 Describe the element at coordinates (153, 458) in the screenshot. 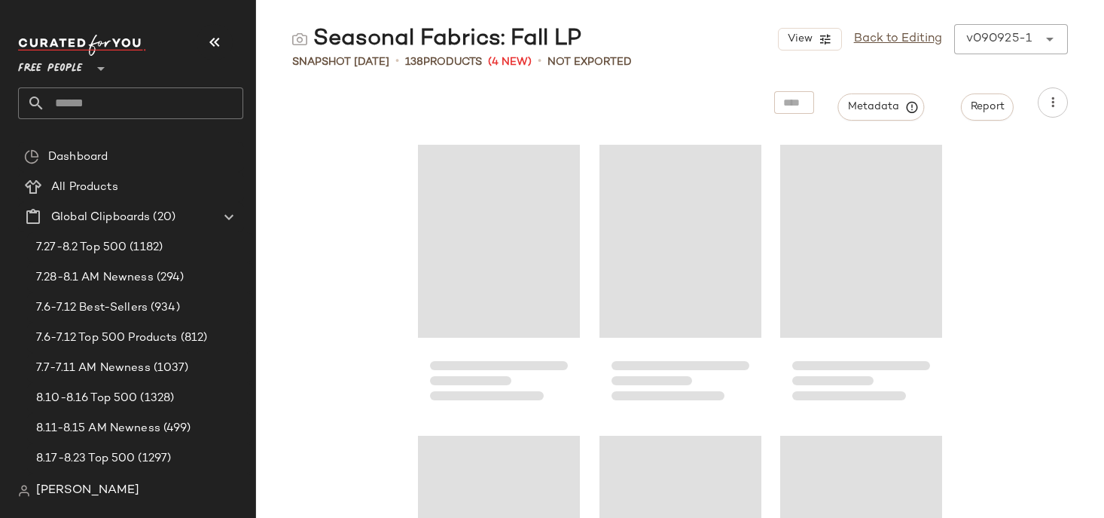

I see `span: (1297)` at that location.